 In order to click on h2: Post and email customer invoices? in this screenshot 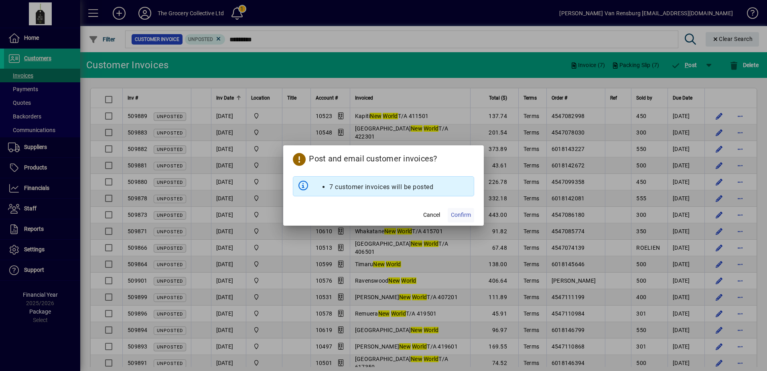, I will do `click(384, 157)`.